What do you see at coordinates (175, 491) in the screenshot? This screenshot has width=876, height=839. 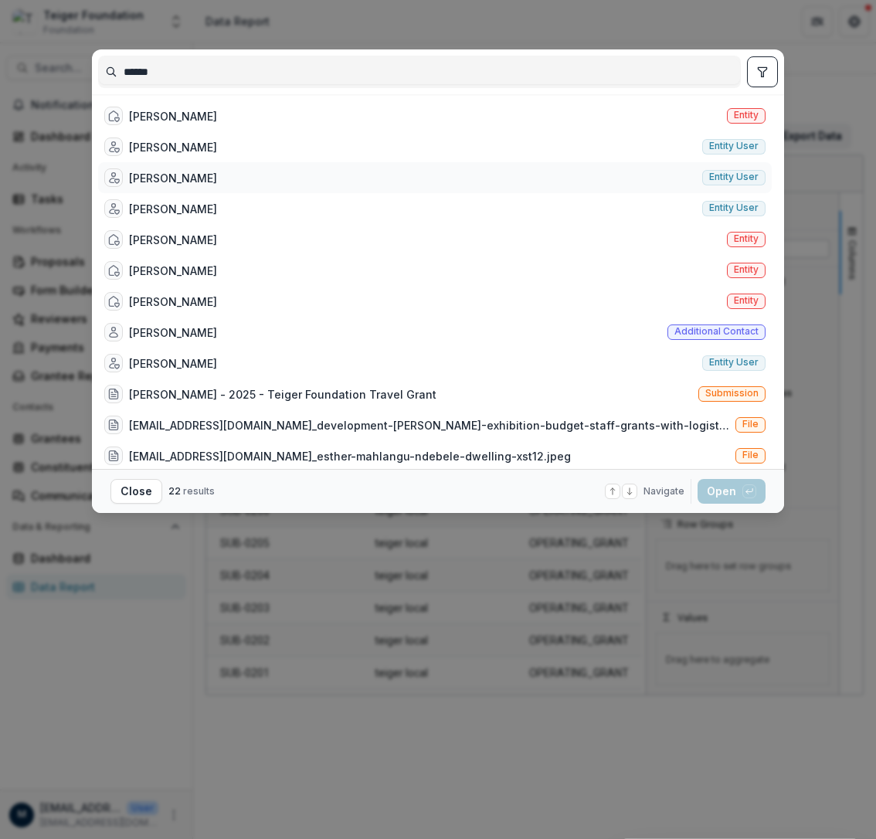 I see `span: 22` at bounding box center [175, 491].